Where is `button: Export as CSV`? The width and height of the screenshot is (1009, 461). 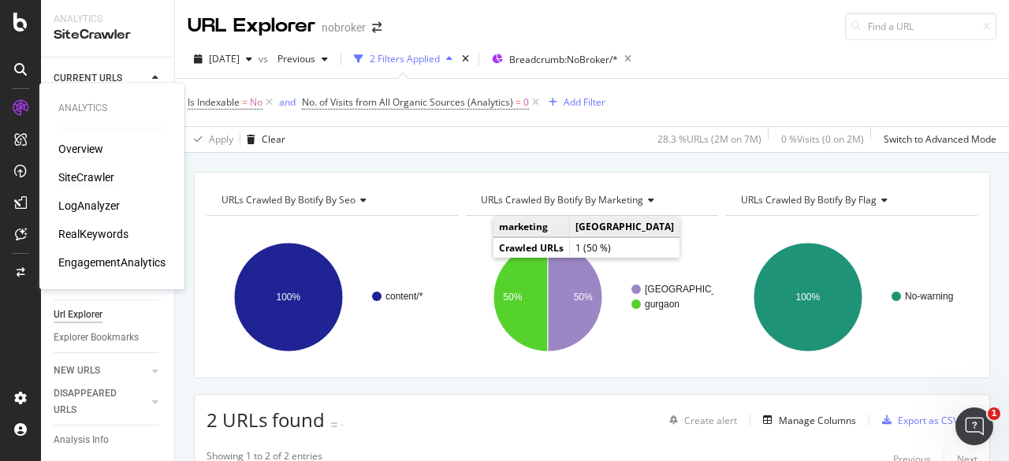 button: Export as CSV is located at coordinates (916, 420).